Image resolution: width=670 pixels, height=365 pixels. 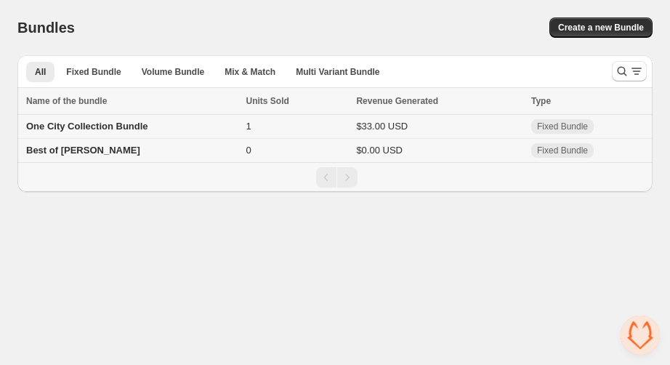 What do you see at coordinates (587, 101) in the screenshot?
I see `div: Type` at bounding box center [587, 101].